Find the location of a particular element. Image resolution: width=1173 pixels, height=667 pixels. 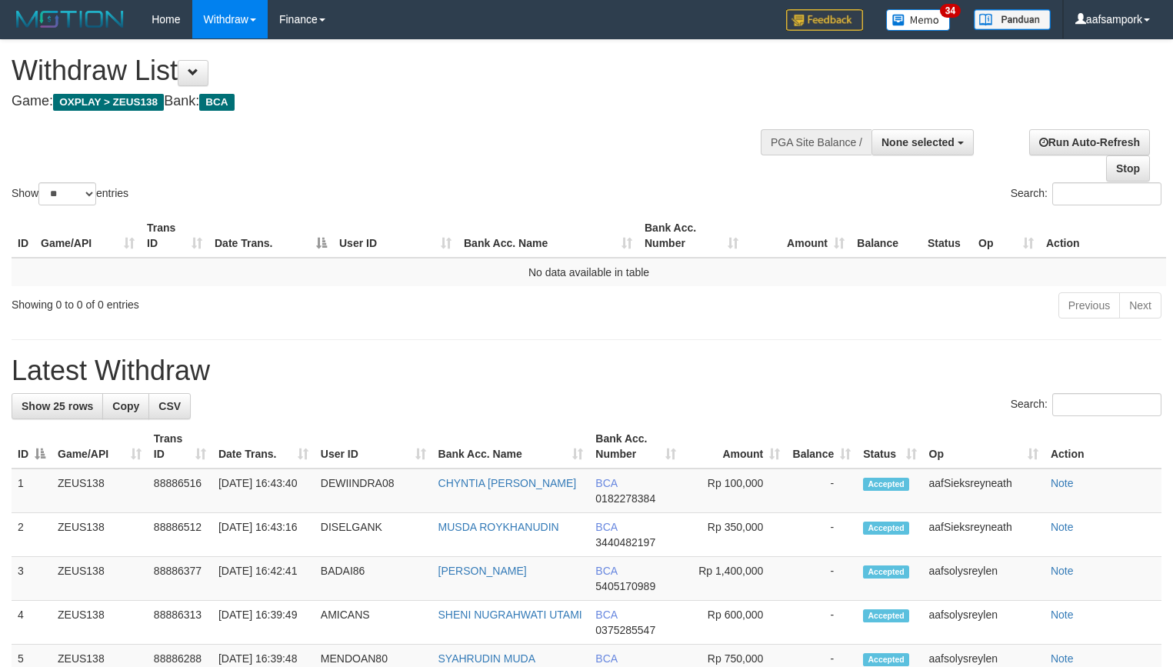

th: Status is located at coordinates (947, 235).